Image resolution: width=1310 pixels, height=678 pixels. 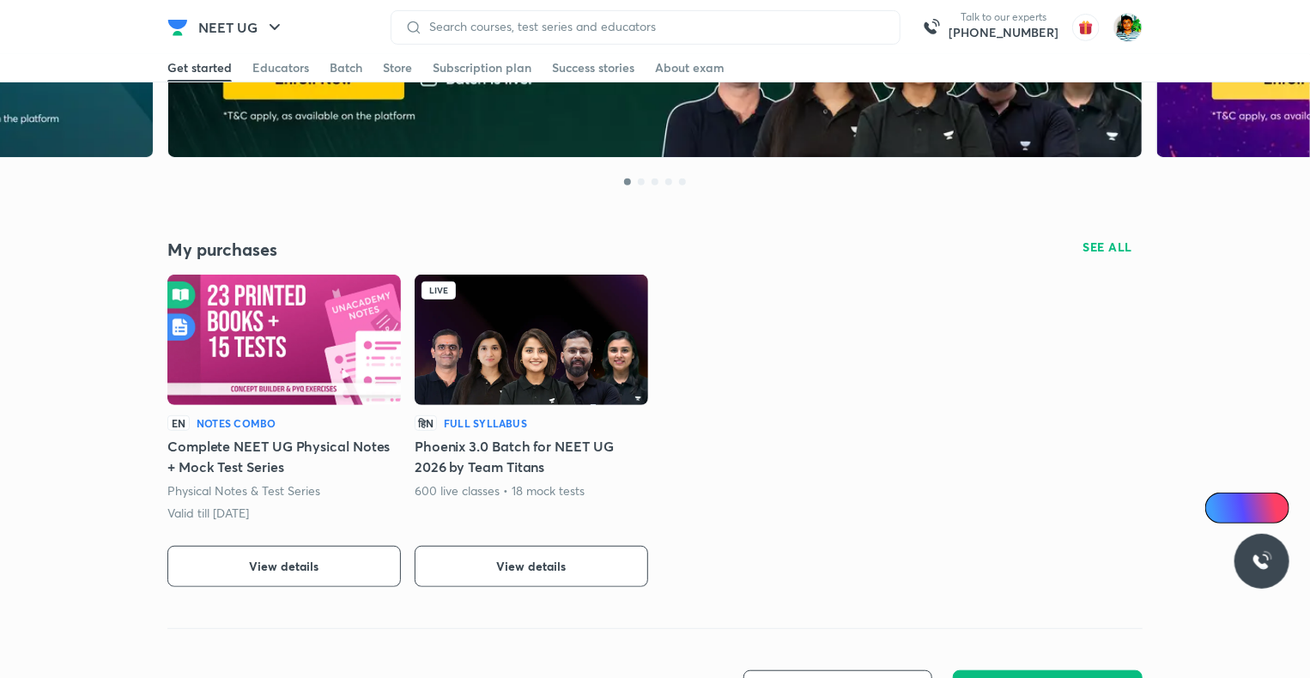 I want to click on a: Success stories, so click(x=593, y=68).